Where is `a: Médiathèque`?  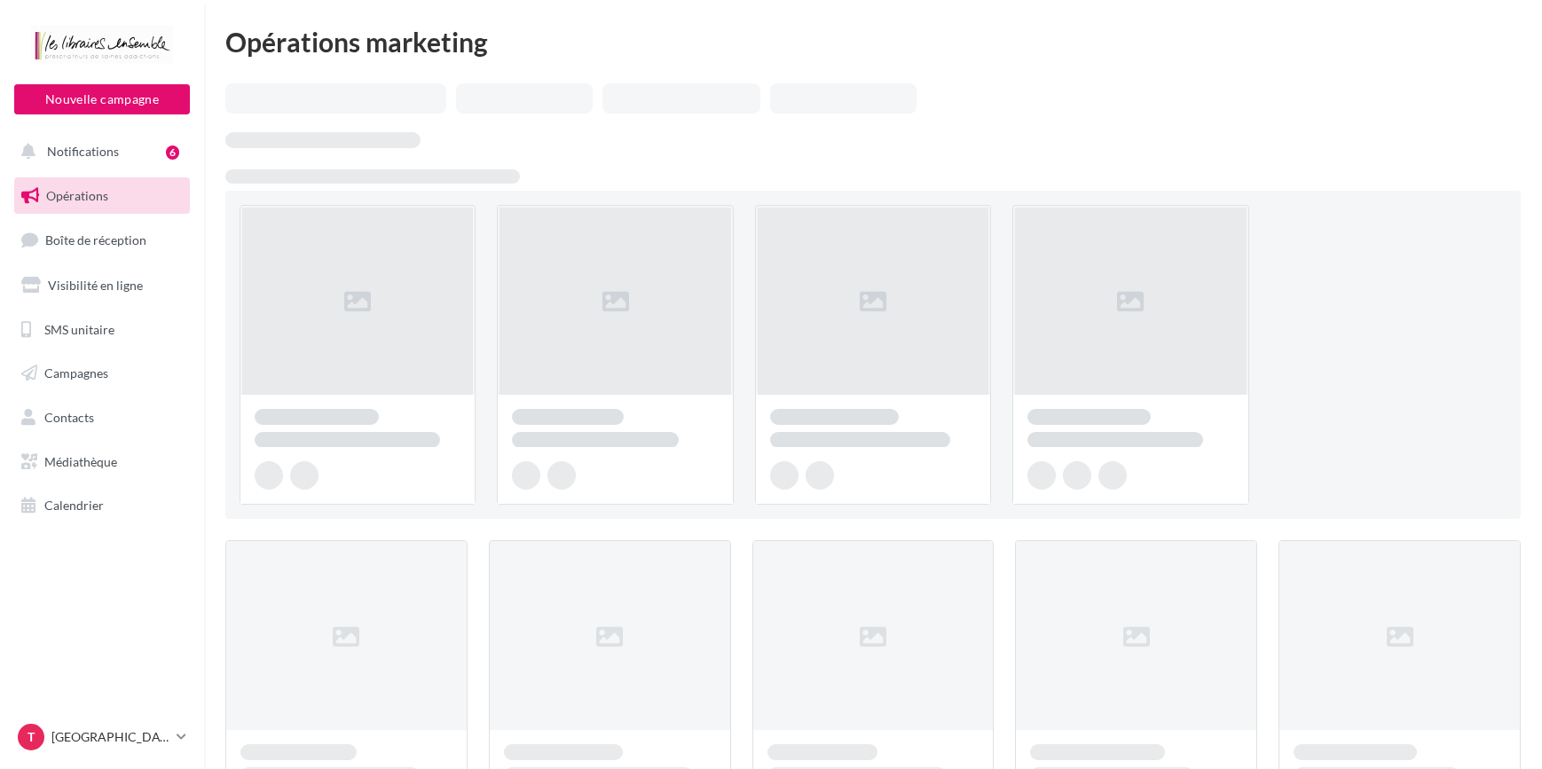
a: Médiathèque is located at coordinates (102, 462).